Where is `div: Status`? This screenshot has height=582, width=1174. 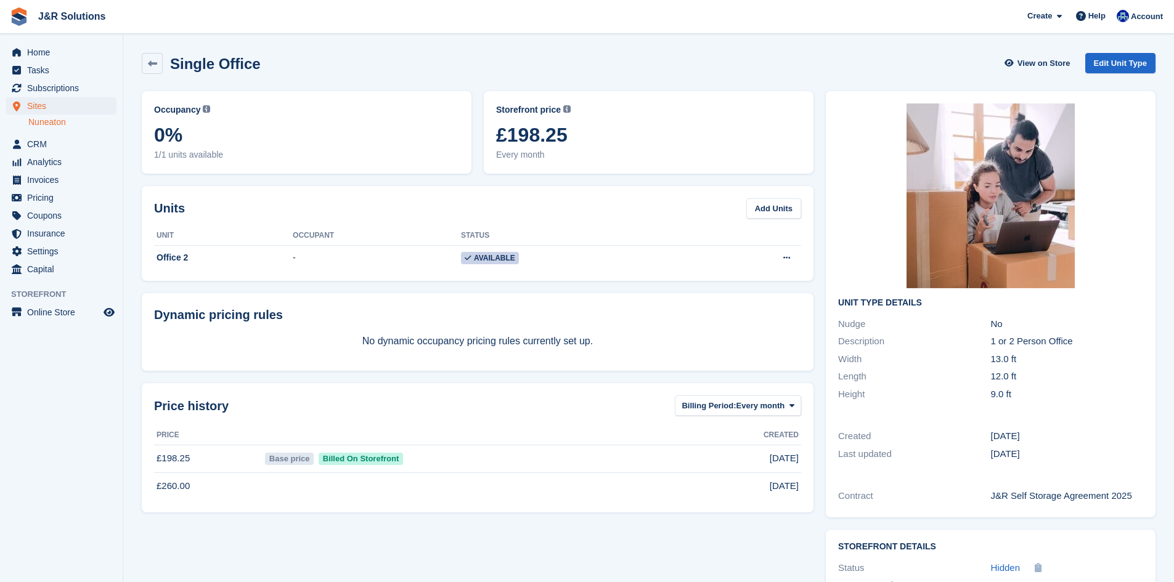
div: Status is located at coordinates (914, 568).